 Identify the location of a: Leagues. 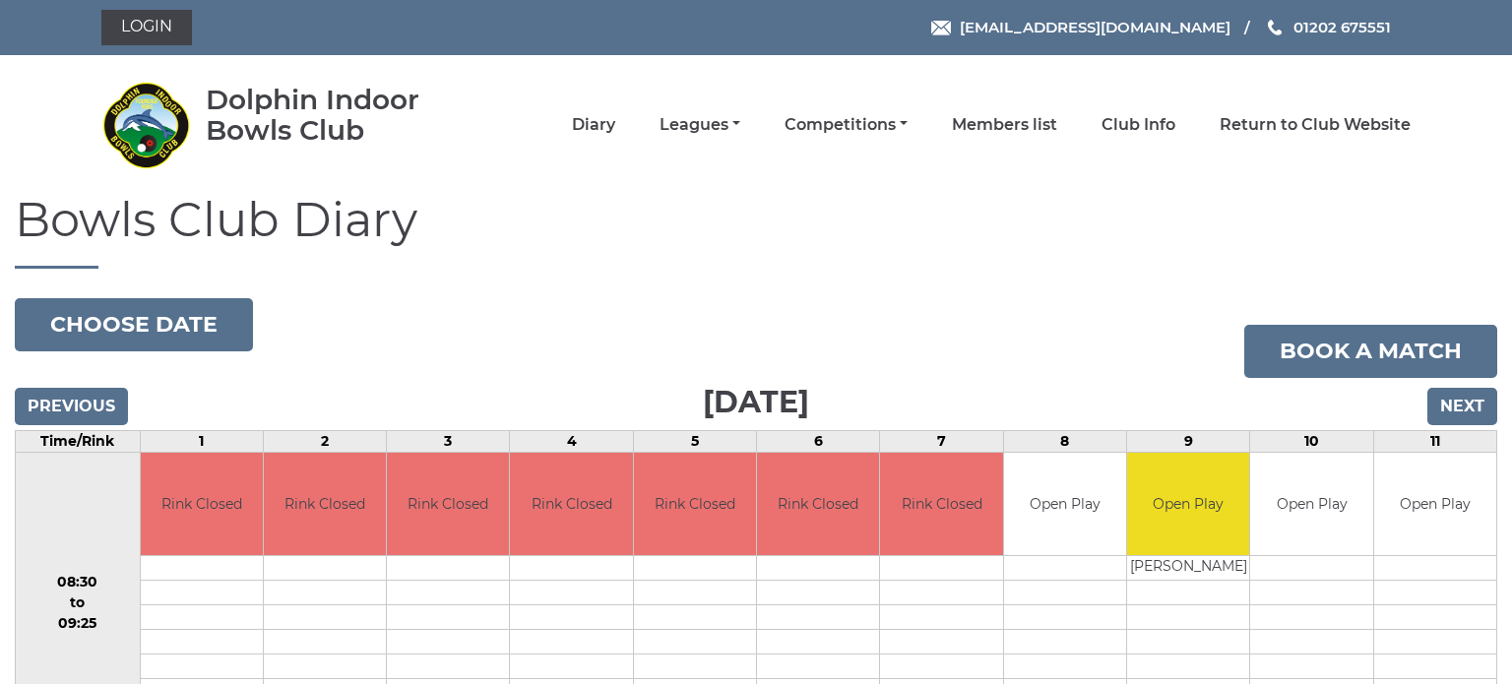
(700, 125).